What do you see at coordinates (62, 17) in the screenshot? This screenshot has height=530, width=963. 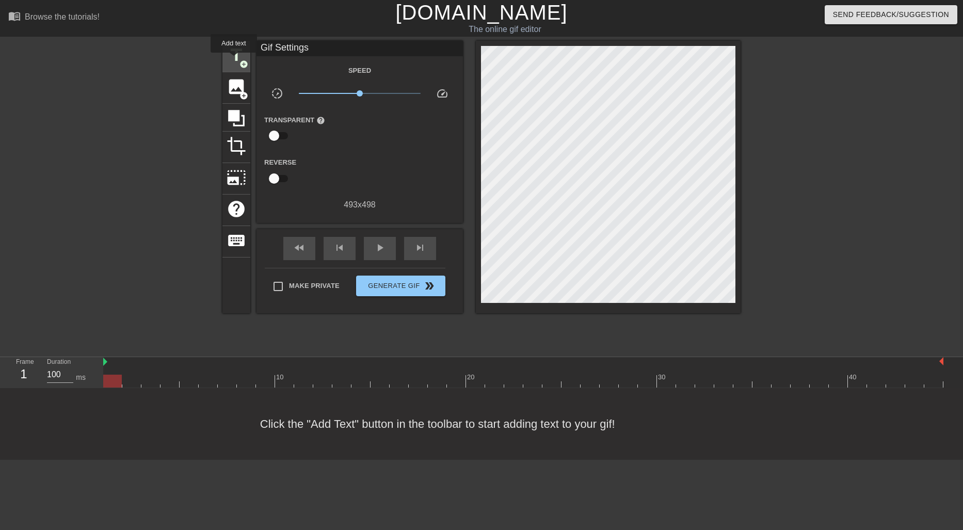 I see `div: Browse the tutorials!` at bounding box center [62, 17].